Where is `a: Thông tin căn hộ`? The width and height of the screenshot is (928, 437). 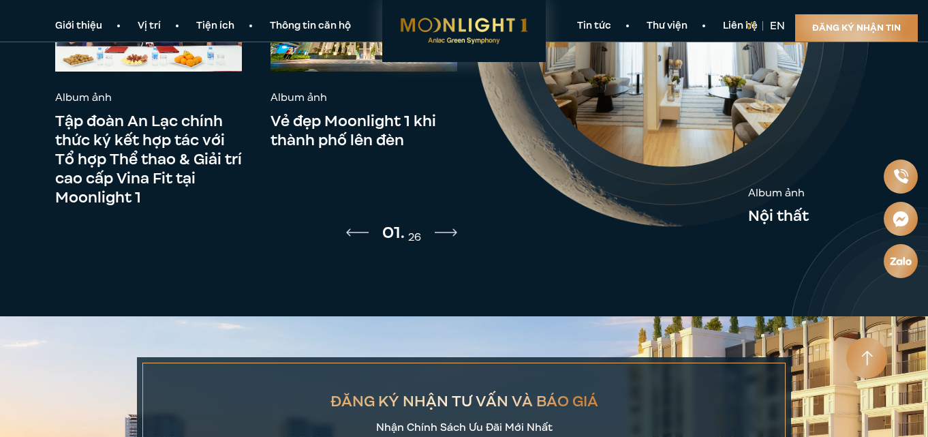
a: Thông tin căn hộ is located at coordinates (310, 26).